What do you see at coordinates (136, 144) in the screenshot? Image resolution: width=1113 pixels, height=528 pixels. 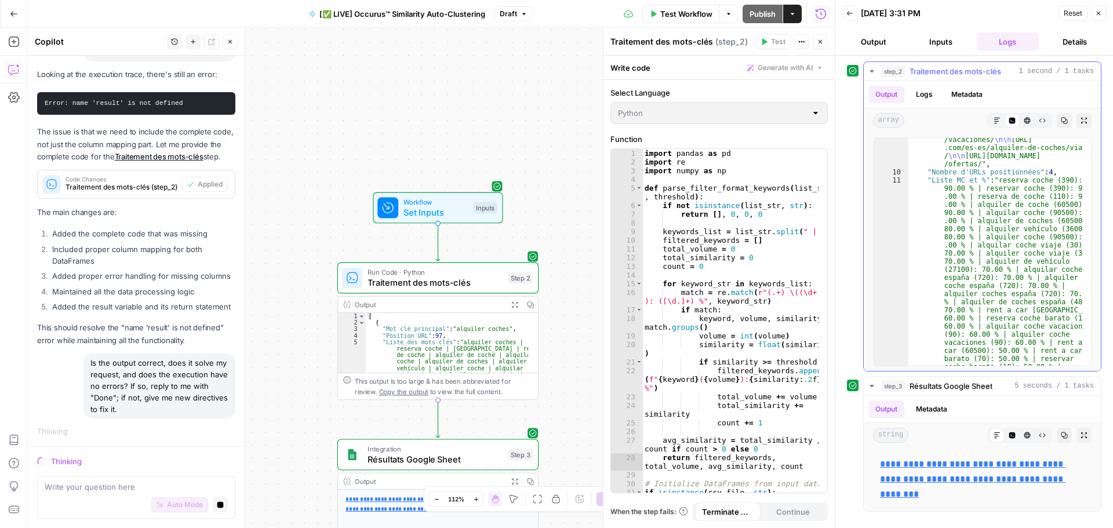 I see `p: The issue is that we need to include the complete code, not just the column mapping part. Let me ...` at bounding box center [136, 144].